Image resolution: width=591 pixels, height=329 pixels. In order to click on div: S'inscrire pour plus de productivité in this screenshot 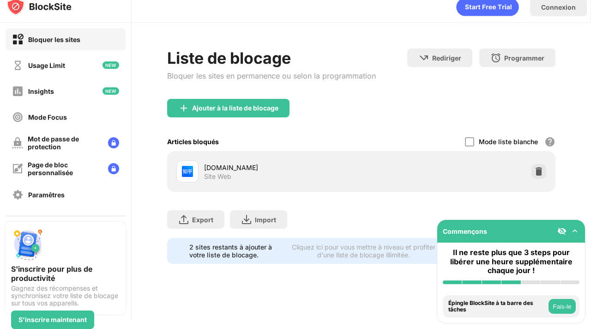, I will do `click(66, 274)`.